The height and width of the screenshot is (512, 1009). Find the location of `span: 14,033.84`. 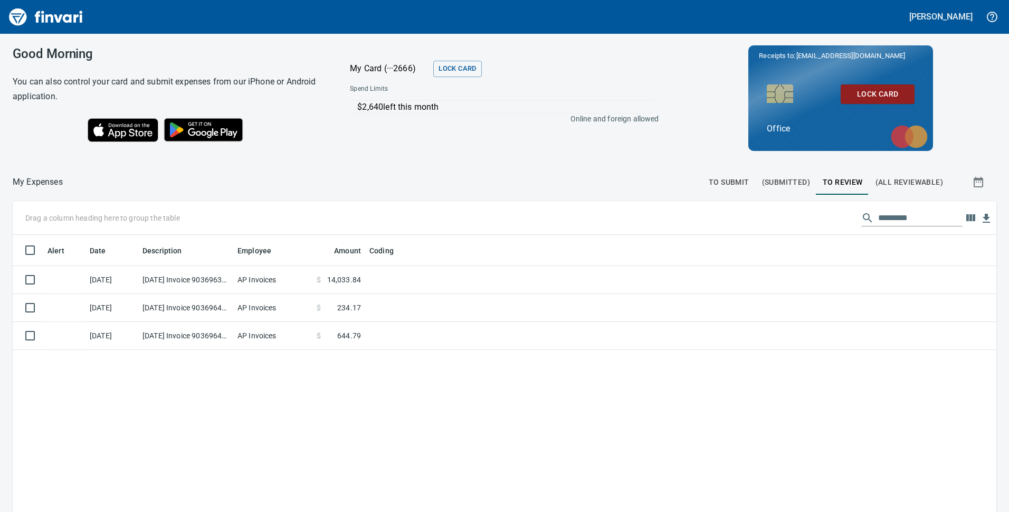

span: 14,033.84 is located at coordinates (344, 280).